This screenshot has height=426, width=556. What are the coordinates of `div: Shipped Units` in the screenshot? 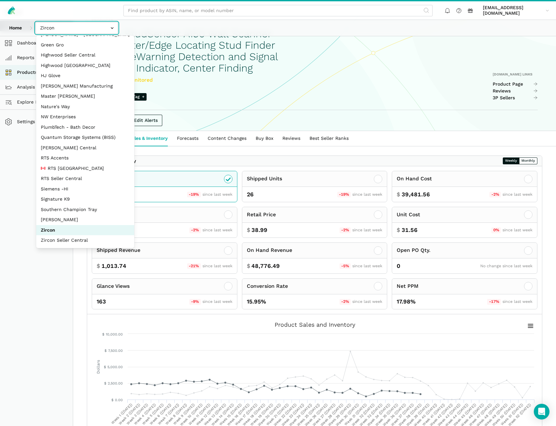 It's located at (264, 179).